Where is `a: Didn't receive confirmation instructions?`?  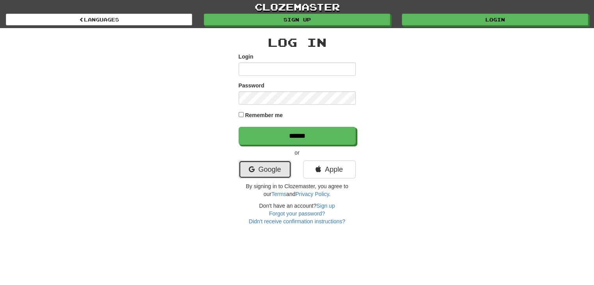 a: Didn't receive confirmation instructions? is located at coordinates (297, 221).